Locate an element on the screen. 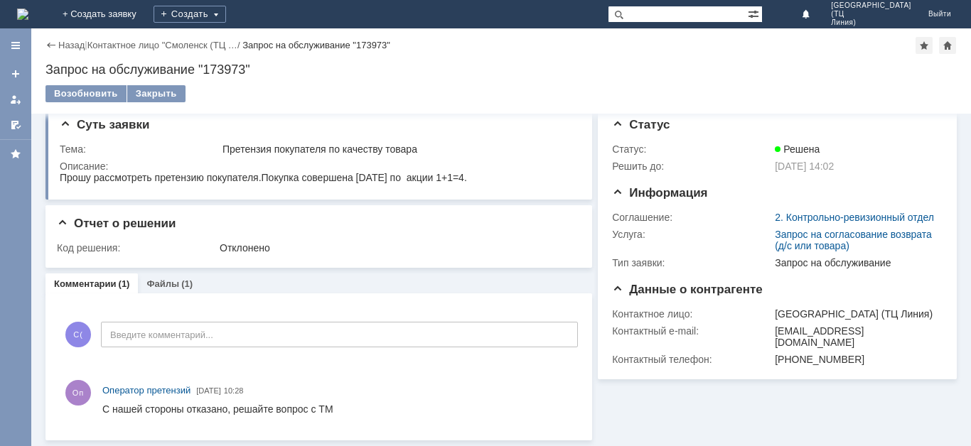  div: Соглашение: is located at coordinates (691, 217).